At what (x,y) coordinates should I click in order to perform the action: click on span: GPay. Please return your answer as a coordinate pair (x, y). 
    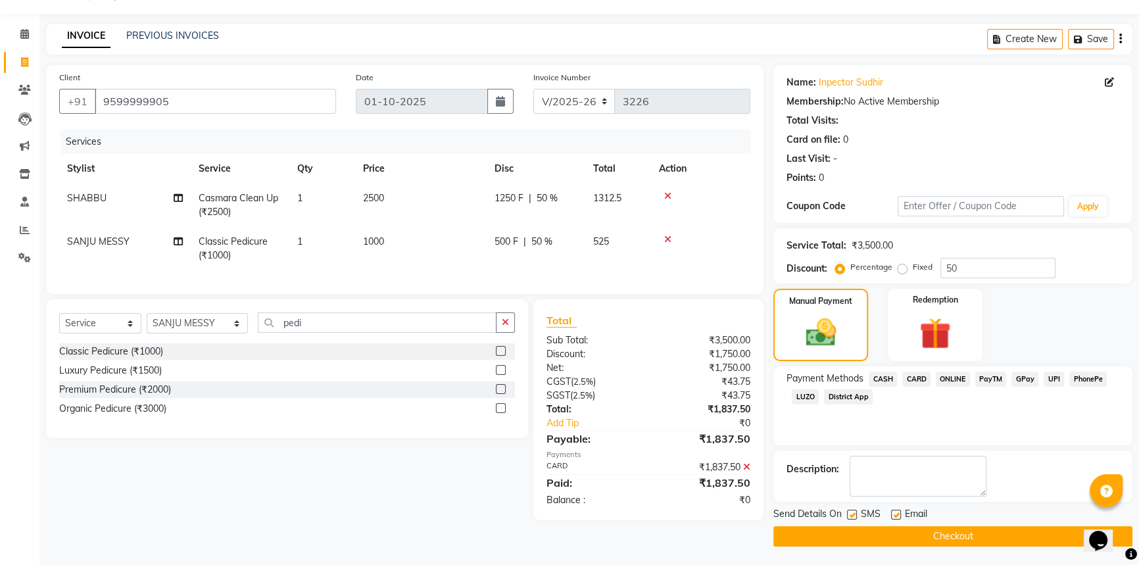
    Looking at the image, I should click on (1025, 379).